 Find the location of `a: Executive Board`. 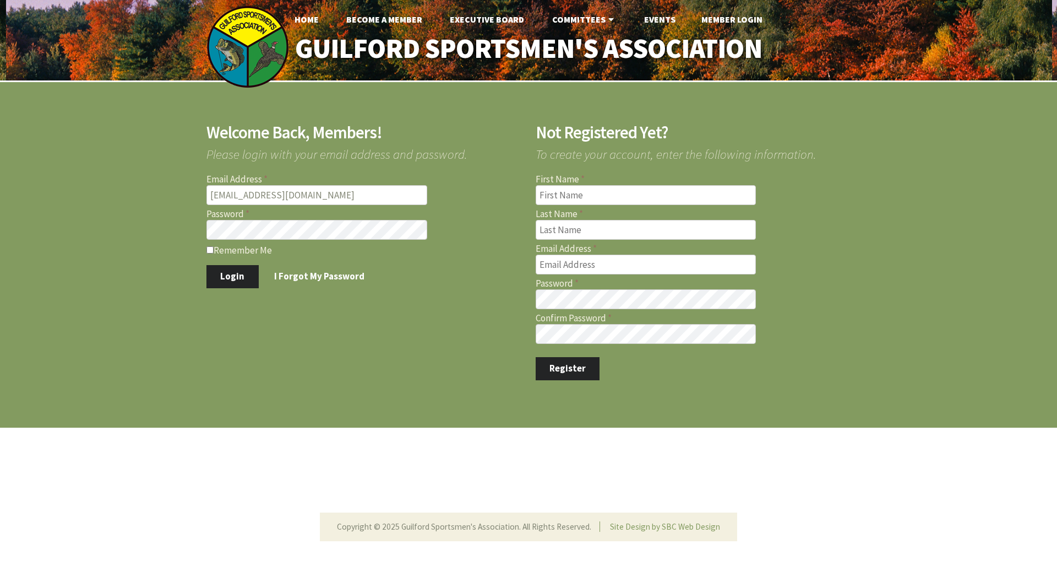

a: Executive Board is located at coordinates (487, 19).